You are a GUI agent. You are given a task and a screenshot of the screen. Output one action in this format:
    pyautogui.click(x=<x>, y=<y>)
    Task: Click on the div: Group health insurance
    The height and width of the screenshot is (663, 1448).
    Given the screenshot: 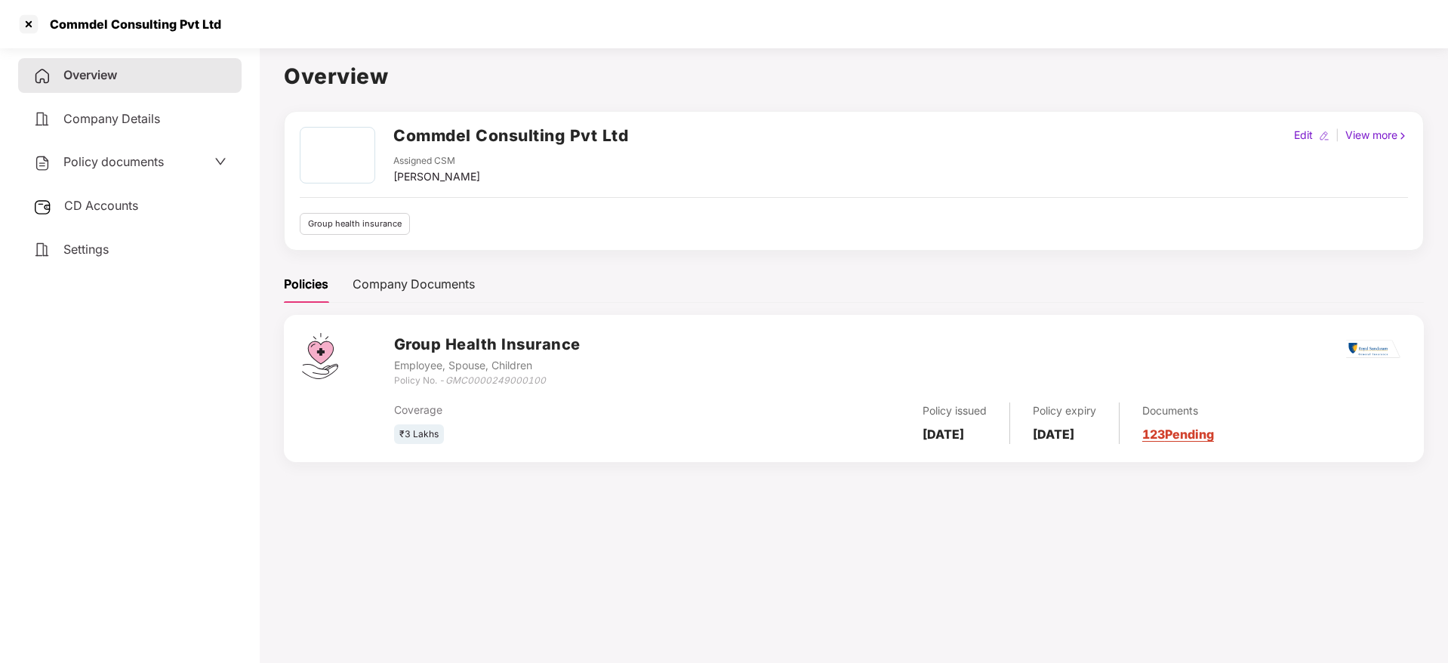 What is the action you would take?
    pyautogui.click(x=355, y=223)
    